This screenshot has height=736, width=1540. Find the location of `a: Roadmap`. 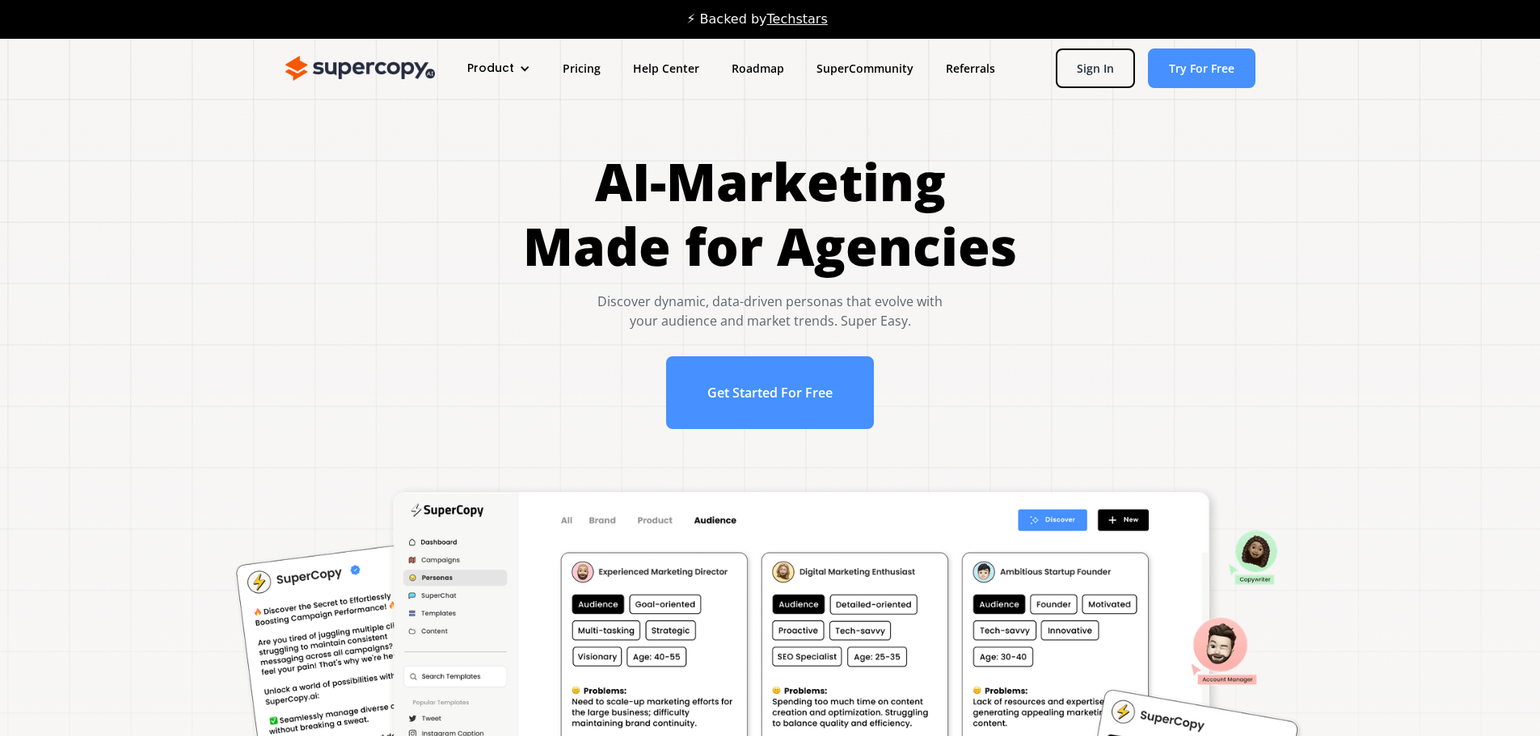

a: Roadmap is located at coordinates (757, 68).